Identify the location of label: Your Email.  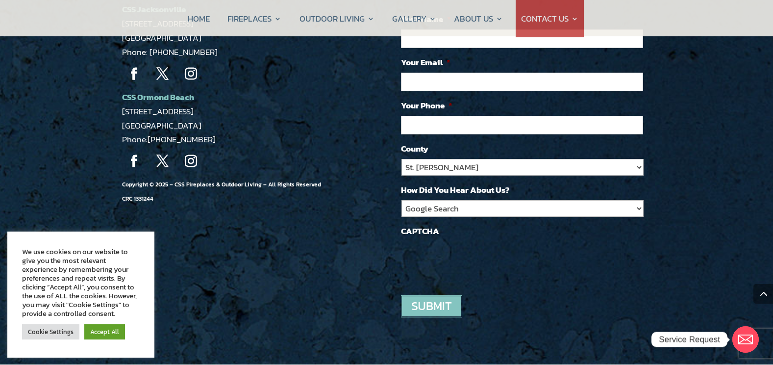
(425, 62).